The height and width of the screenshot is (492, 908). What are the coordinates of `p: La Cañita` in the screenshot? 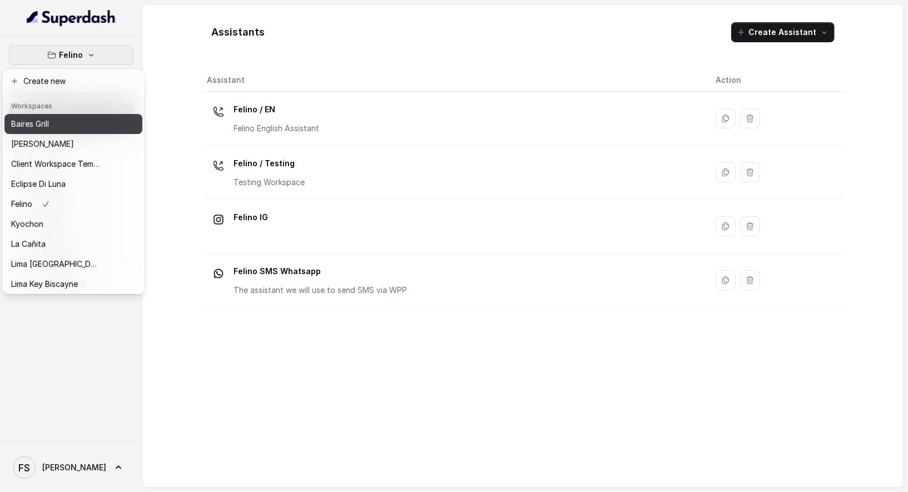 It's located at (28, 244).